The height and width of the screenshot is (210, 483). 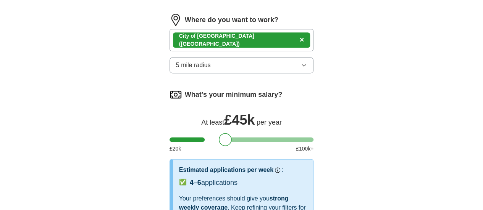 What do you see at coordinates (176, 95) in the screenshot?
I see `img: salary.png` at bounding box center [176, 95].